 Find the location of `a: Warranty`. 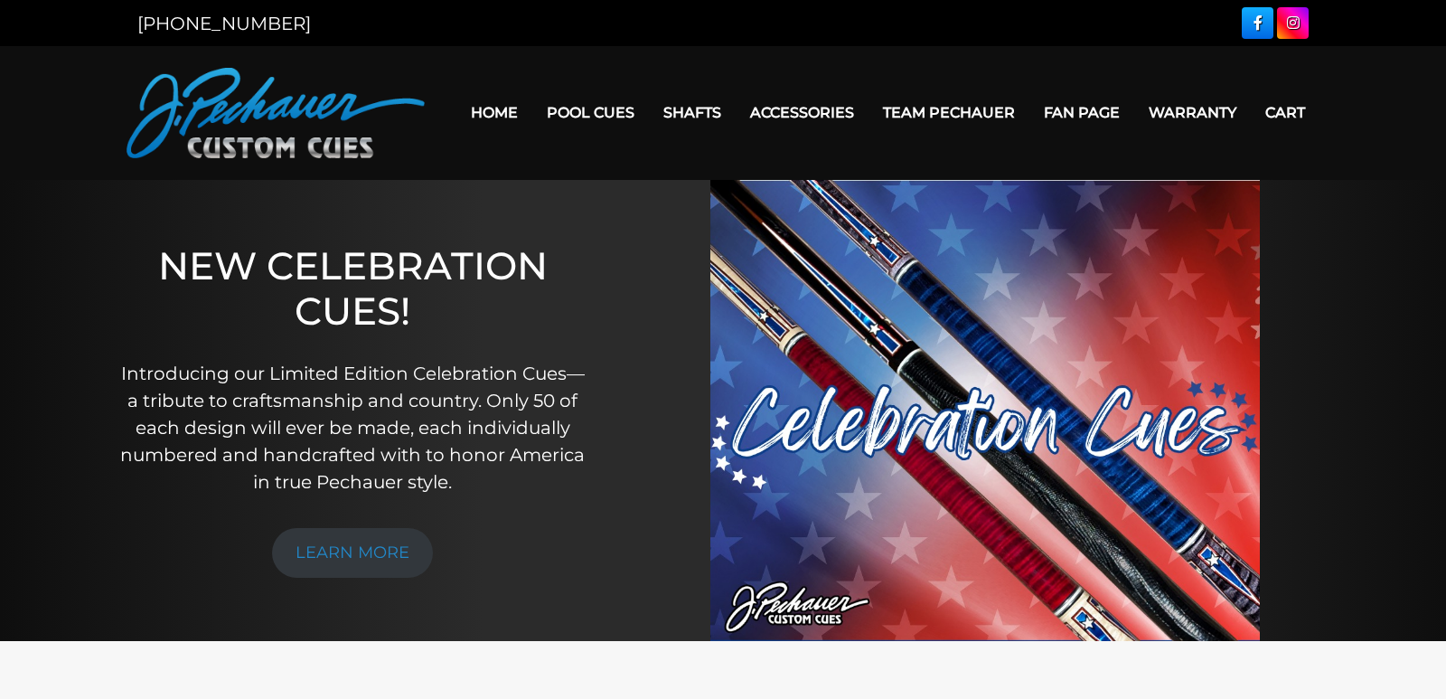

a: Warranty is located at coordinates (1192, 112).